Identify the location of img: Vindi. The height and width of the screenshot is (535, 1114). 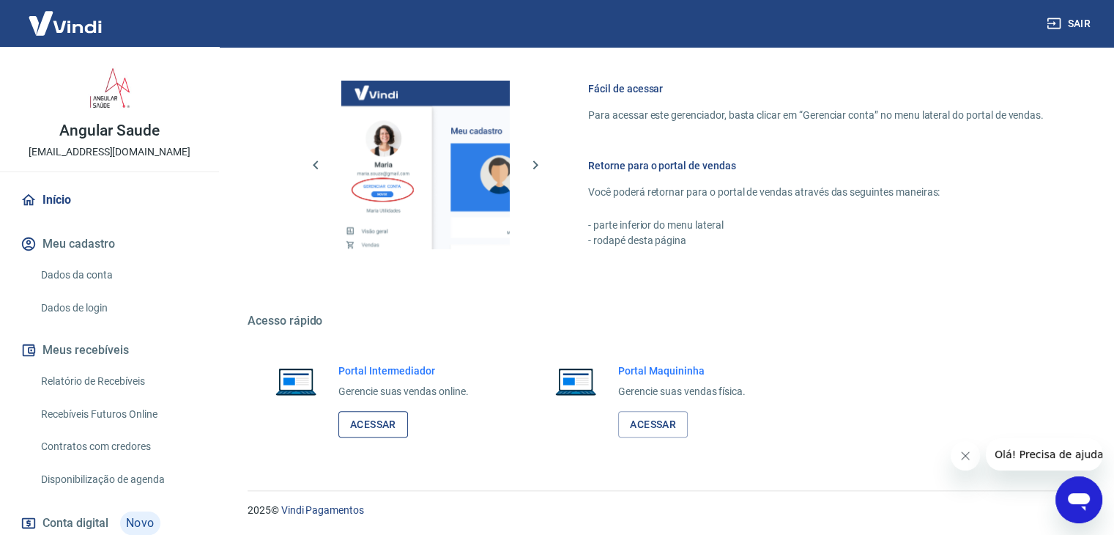
(65, 23).